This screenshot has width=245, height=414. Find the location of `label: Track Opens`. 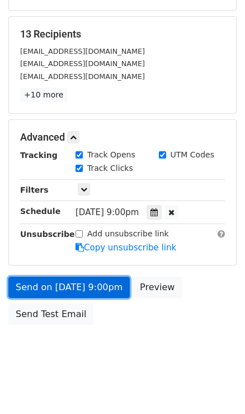

label: Track Opens is located at coordinates (111, 155).